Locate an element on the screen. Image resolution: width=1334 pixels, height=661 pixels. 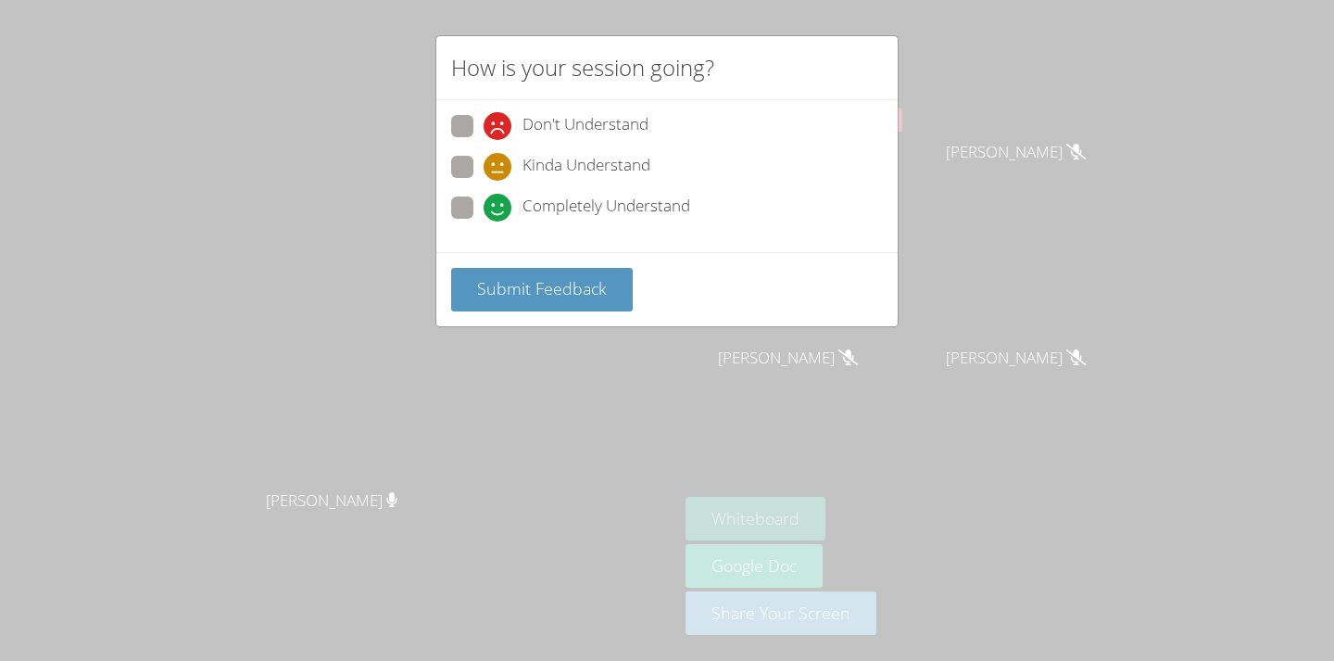
span: Don't Understand is located at coordinates (585, 126).